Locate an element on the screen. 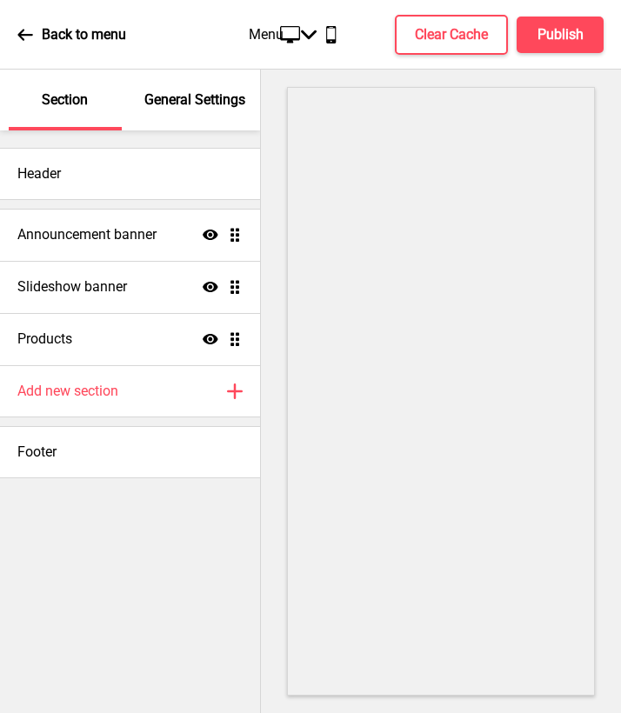  h4: Header is located at coordinates (39, 174).